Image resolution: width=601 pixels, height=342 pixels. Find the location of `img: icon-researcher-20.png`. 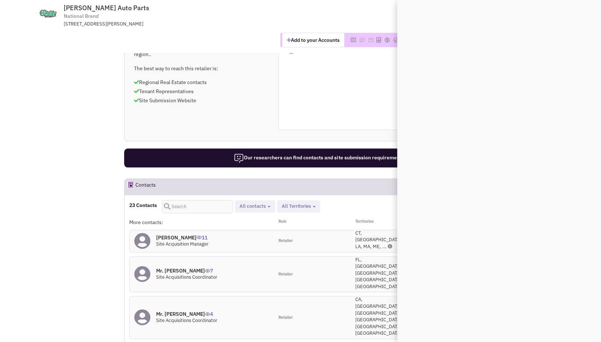

img: icon-researcher-20.png is located at coordinates (239, 158).